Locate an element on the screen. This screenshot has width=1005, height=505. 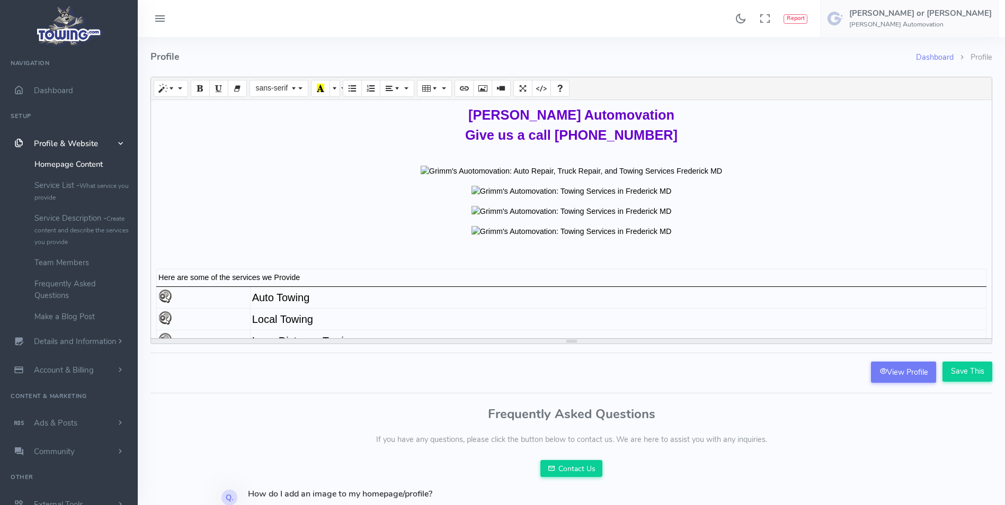
div: resize is located at coordinates (571, 341).